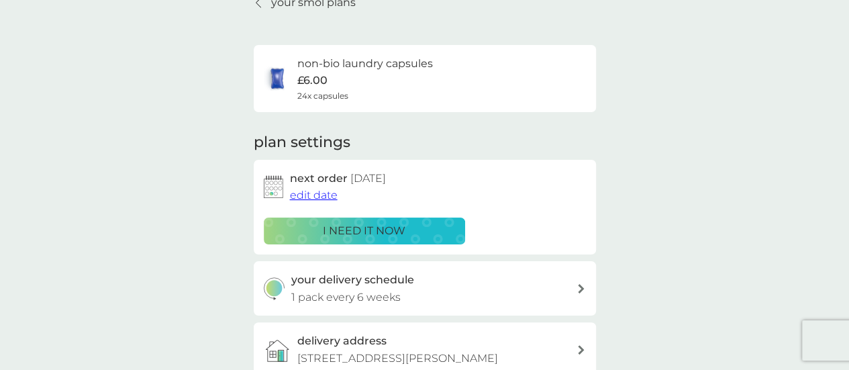  Describe the element at coordinates (313, 195) in the screenshot. I see `span: edit date` at that location.